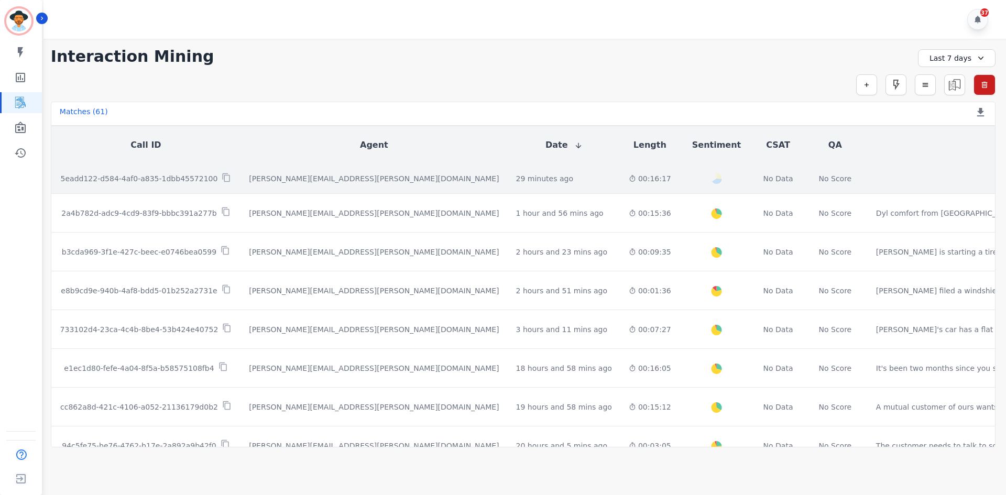 Image resolution: width=1006 pixels, height=495 pixels. What do you see at coordinates (544, 179) in the screenshot?
I see `div: 29 minutes ago` at bounding box center [544, 179].